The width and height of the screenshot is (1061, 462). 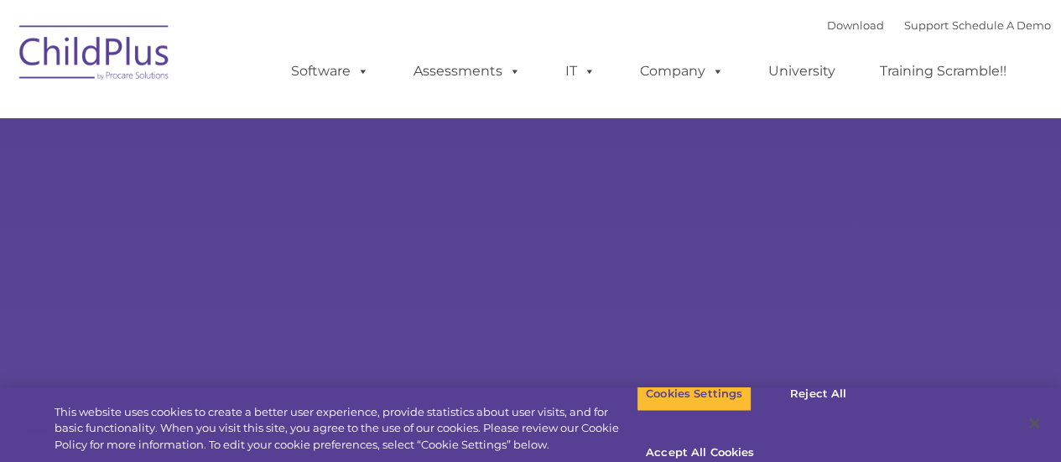 I want to click on a: Software, so click(x=330, y=71).